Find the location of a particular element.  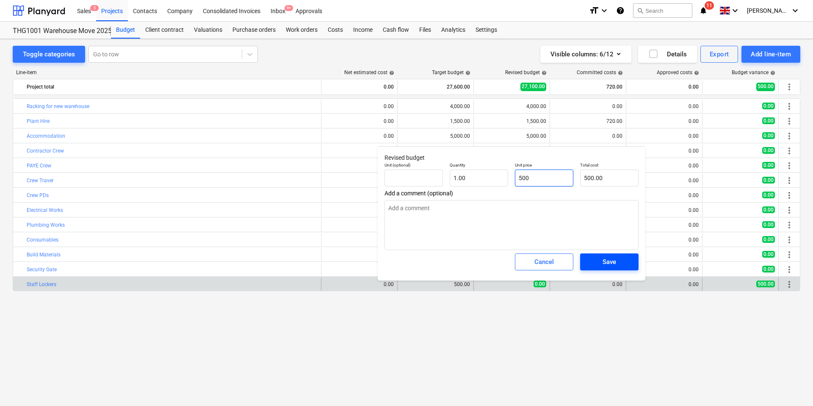

p: Revised budget is located at coordinates (511, 157).